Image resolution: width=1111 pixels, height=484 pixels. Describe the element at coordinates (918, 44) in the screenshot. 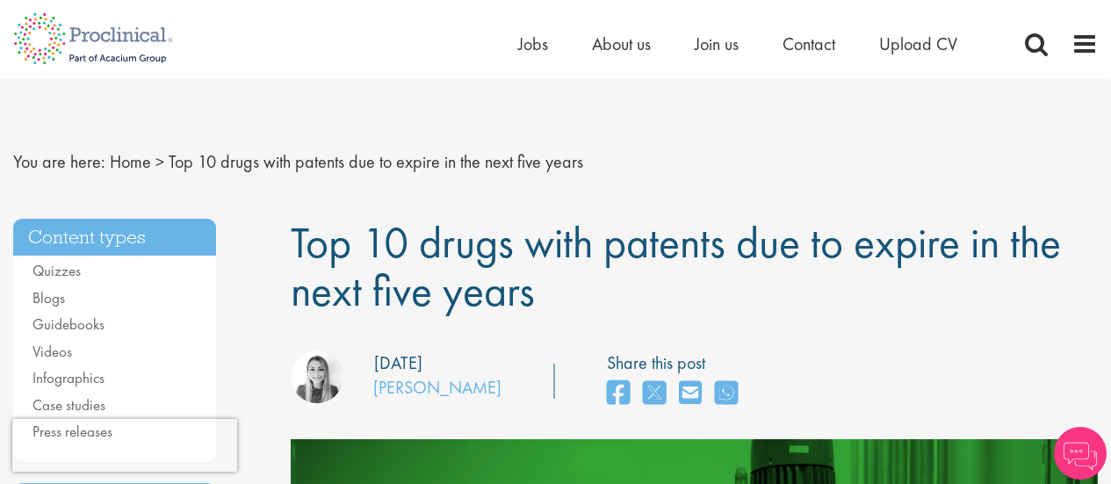

I see `a: Upload CV` at that location.